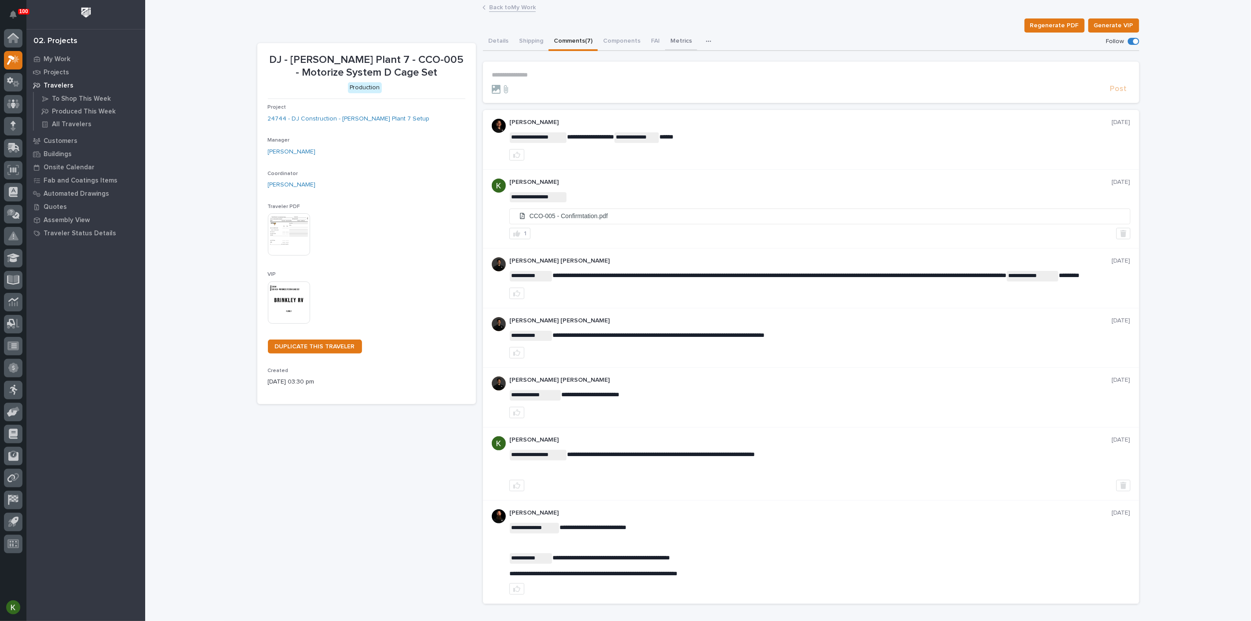  Describe the element at coordinates (86, 12) in the screenshot. I see `img: Workspace Logo` at that location.